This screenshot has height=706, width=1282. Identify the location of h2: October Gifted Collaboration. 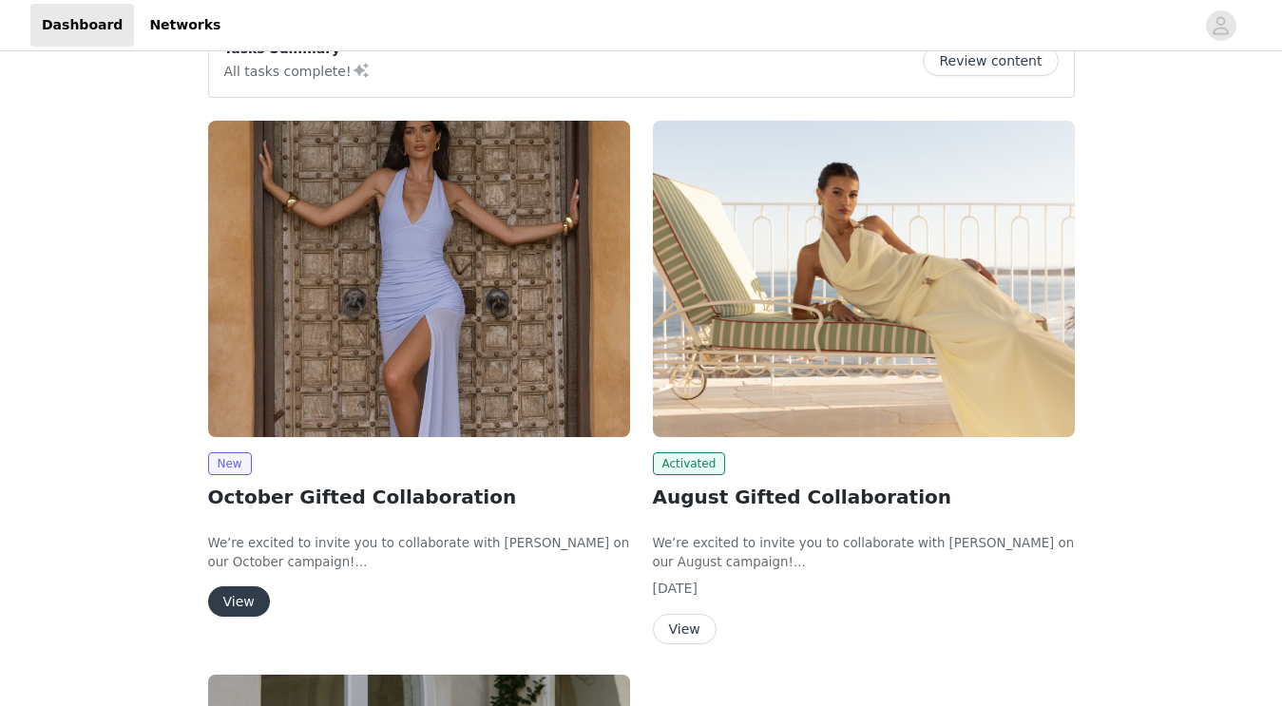
(419, 497).